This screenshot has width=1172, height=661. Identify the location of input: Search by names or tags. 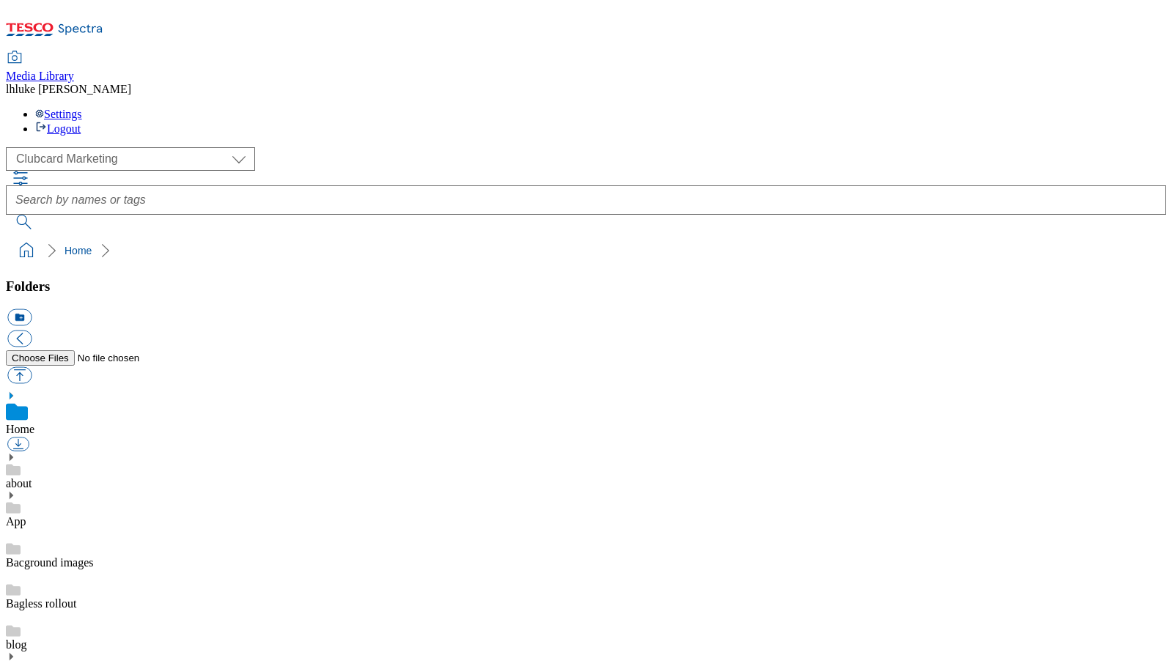
(586, 200).